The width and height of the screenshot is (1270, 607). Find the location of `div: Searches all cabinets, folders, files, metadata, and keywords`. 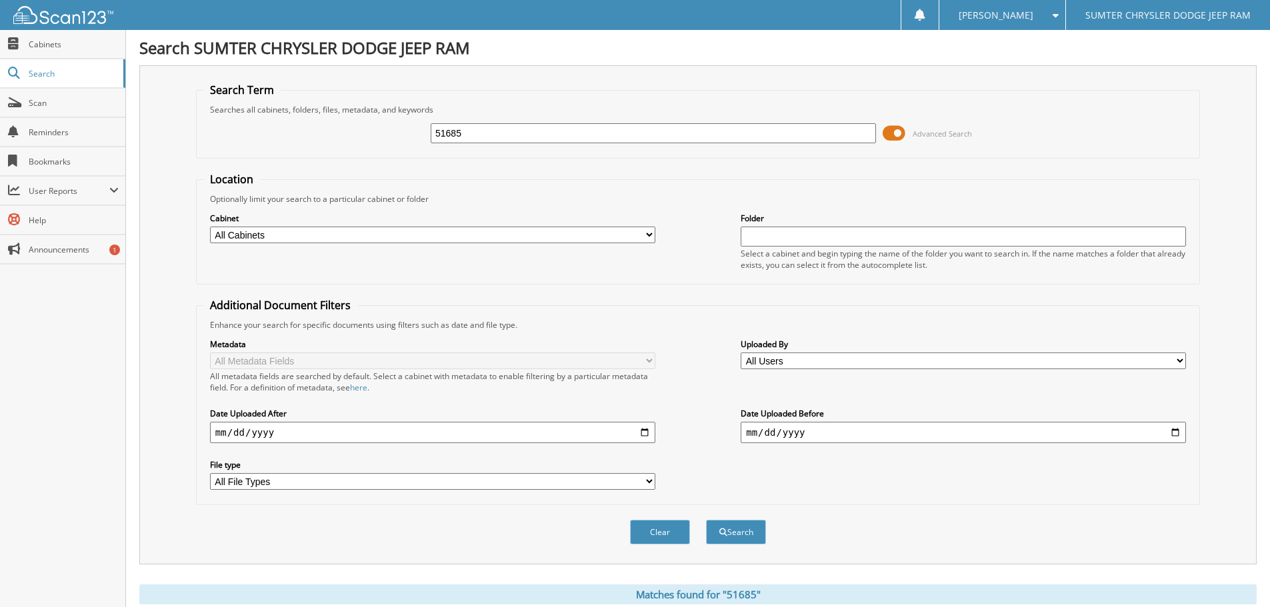

div: Searches all cabinets, folders, files, metadata, and keywords is located at coordinates (698, 109).